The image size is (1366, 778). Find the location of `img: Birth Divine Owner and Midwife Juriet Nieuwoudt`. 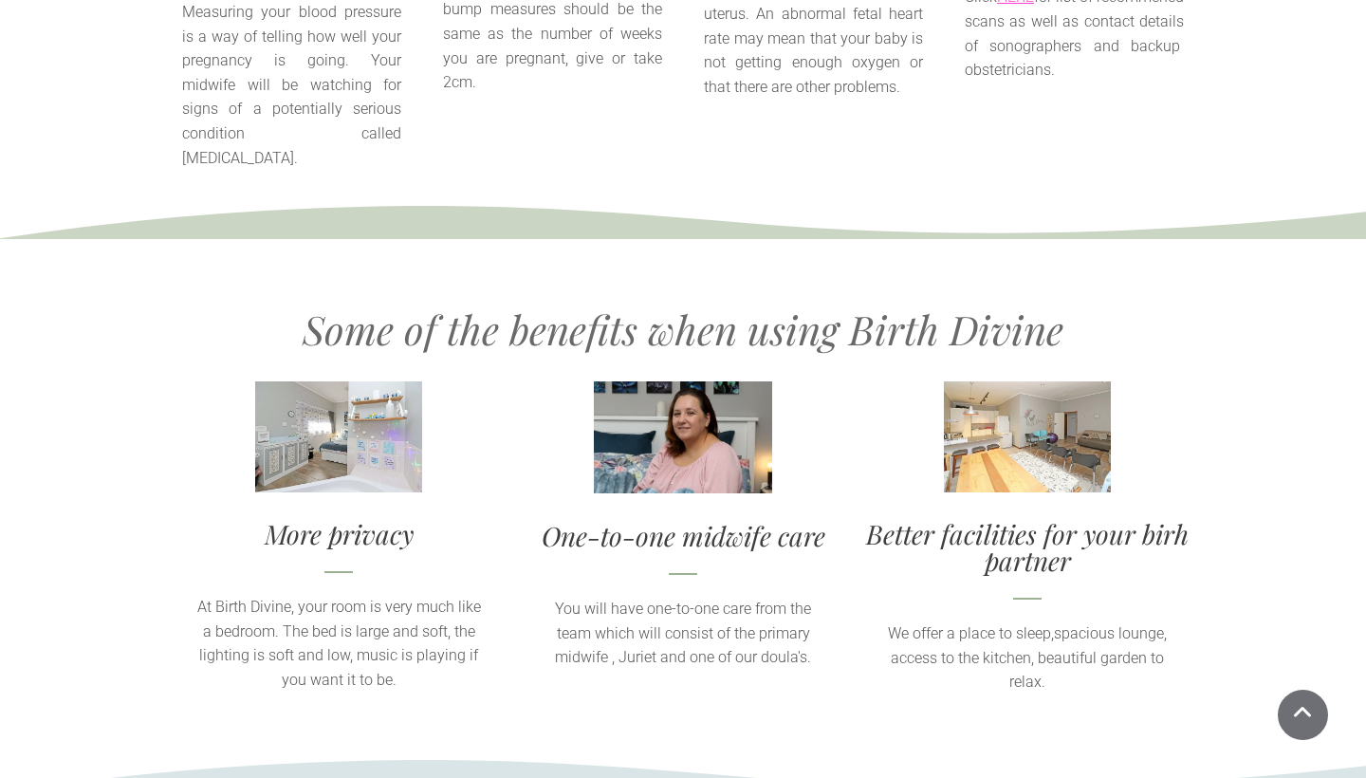

img: Birth Divine Owner and Midwife Juriet Nieuwoudt is located at coordinates (683, 437).